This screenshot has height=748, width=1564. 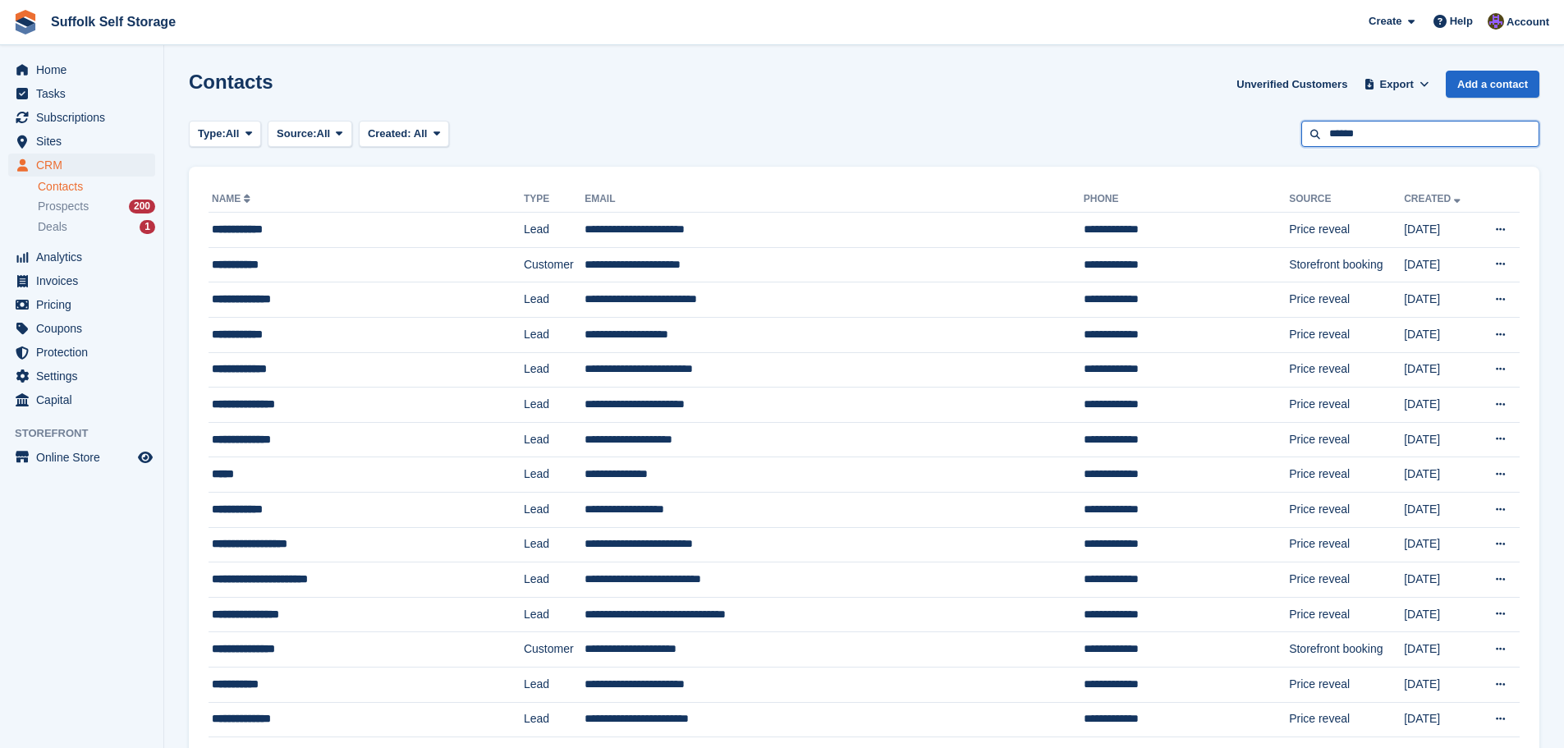 What do you see at coordinates (89, 433) in the screenshot?
I see `span: Storefront` at bounding box center [89, 433].